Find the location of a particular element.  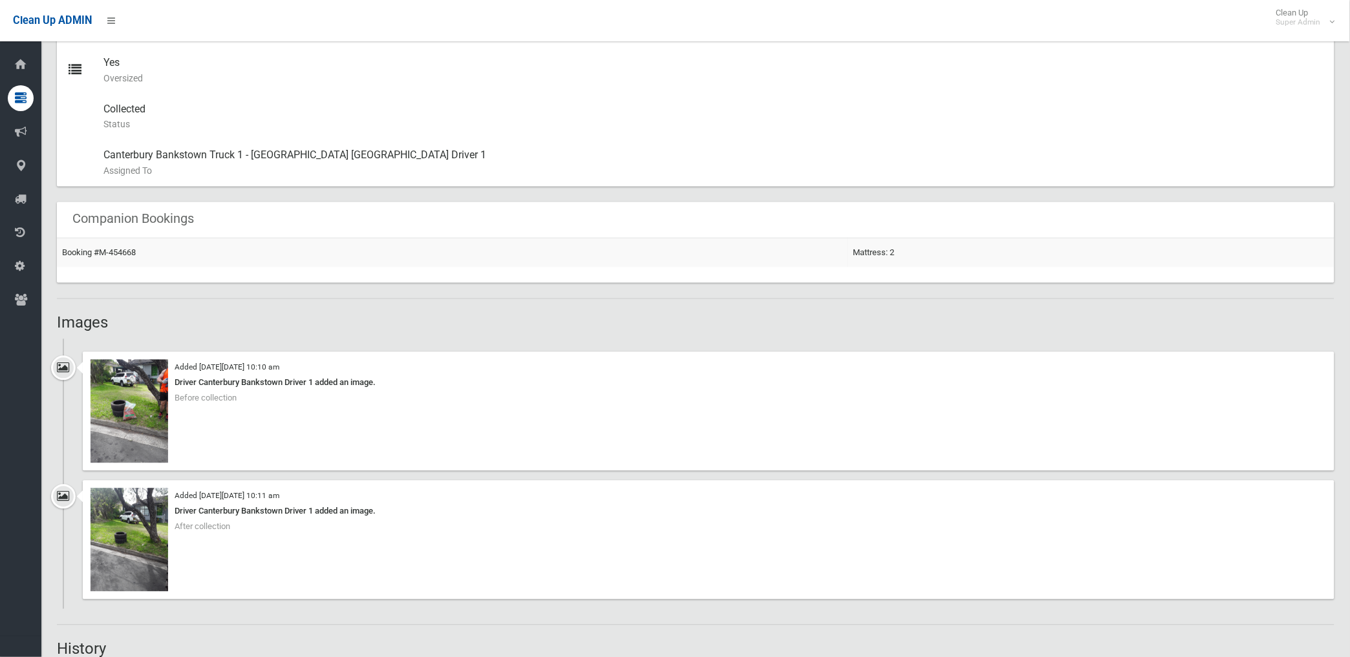

img: 2025-04-0810.10.275429822742958979217.jpg is located at coordinates (129, 412).